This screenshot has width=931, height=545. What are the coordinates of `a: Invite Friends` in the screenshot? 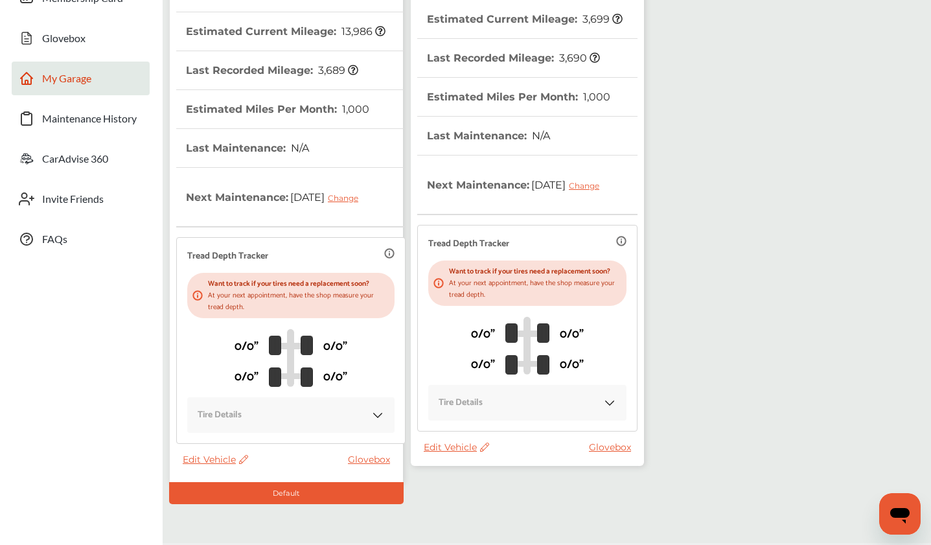 It's located at (80, 199).